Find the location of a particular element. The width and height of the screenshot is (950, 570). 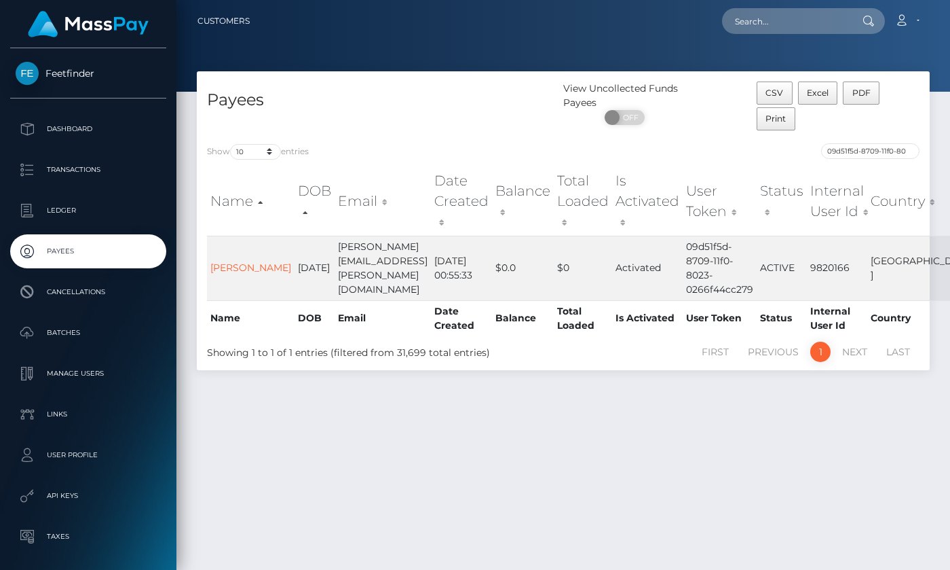

td: $0 is located at coordinates (583, 267).